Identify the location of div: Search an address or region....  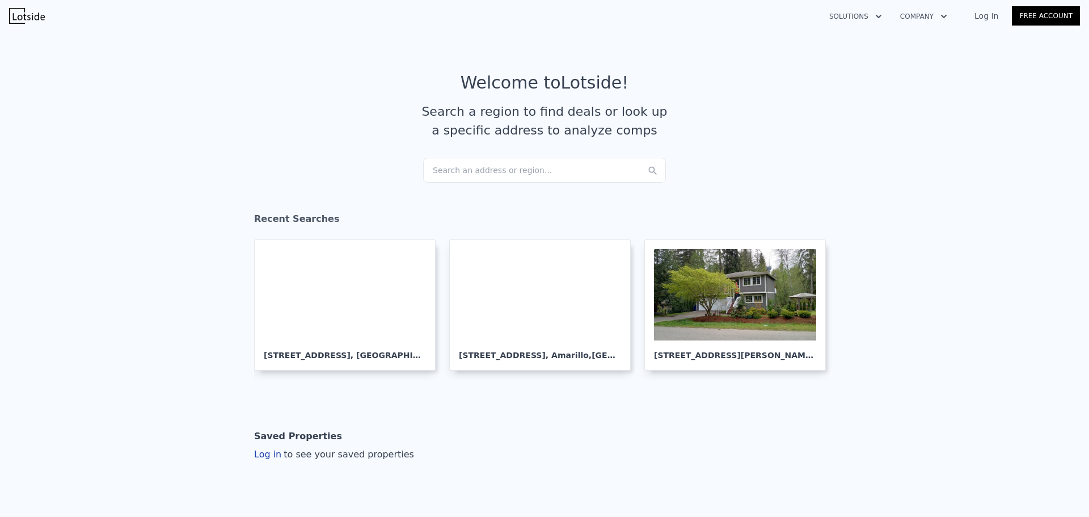
(544, 170).